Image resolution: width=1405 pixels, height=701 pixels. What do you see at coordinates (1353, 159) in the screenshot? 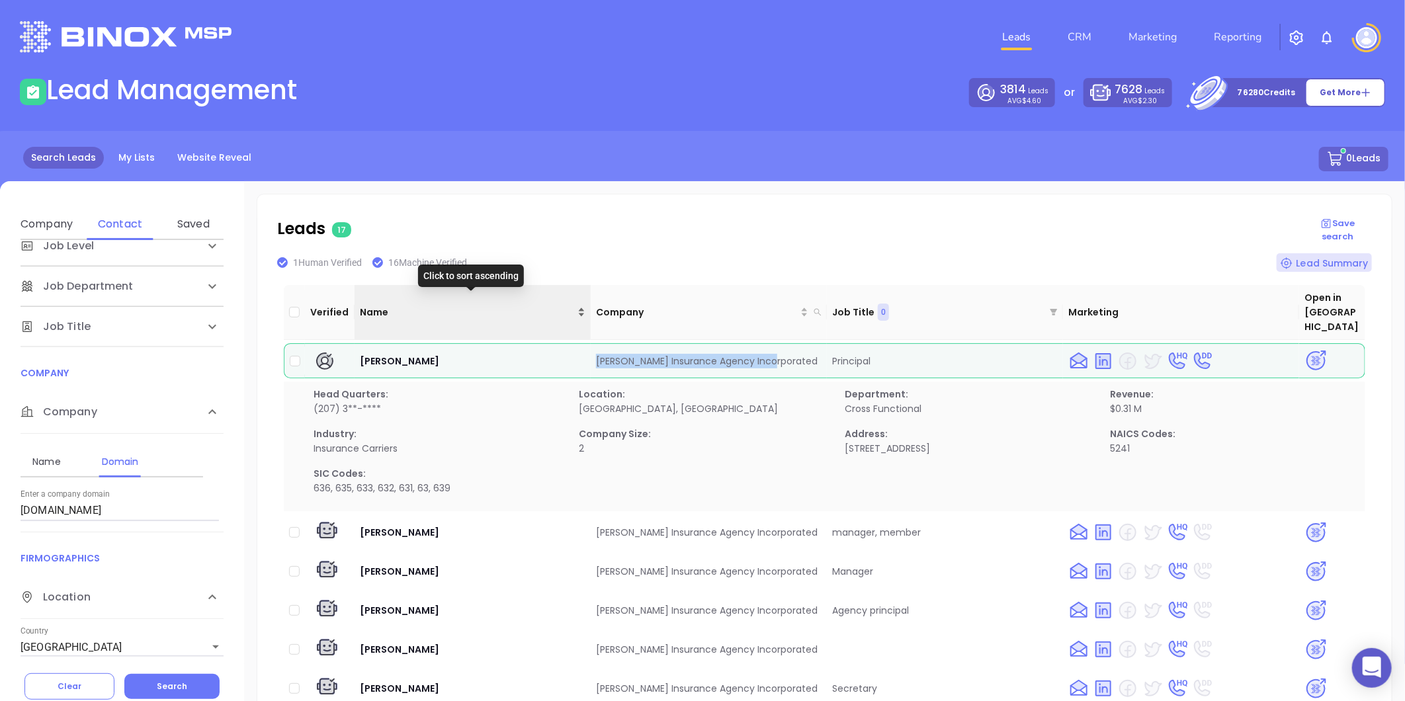
I see `button: 0Leads` at bounding box center [1353, 159].